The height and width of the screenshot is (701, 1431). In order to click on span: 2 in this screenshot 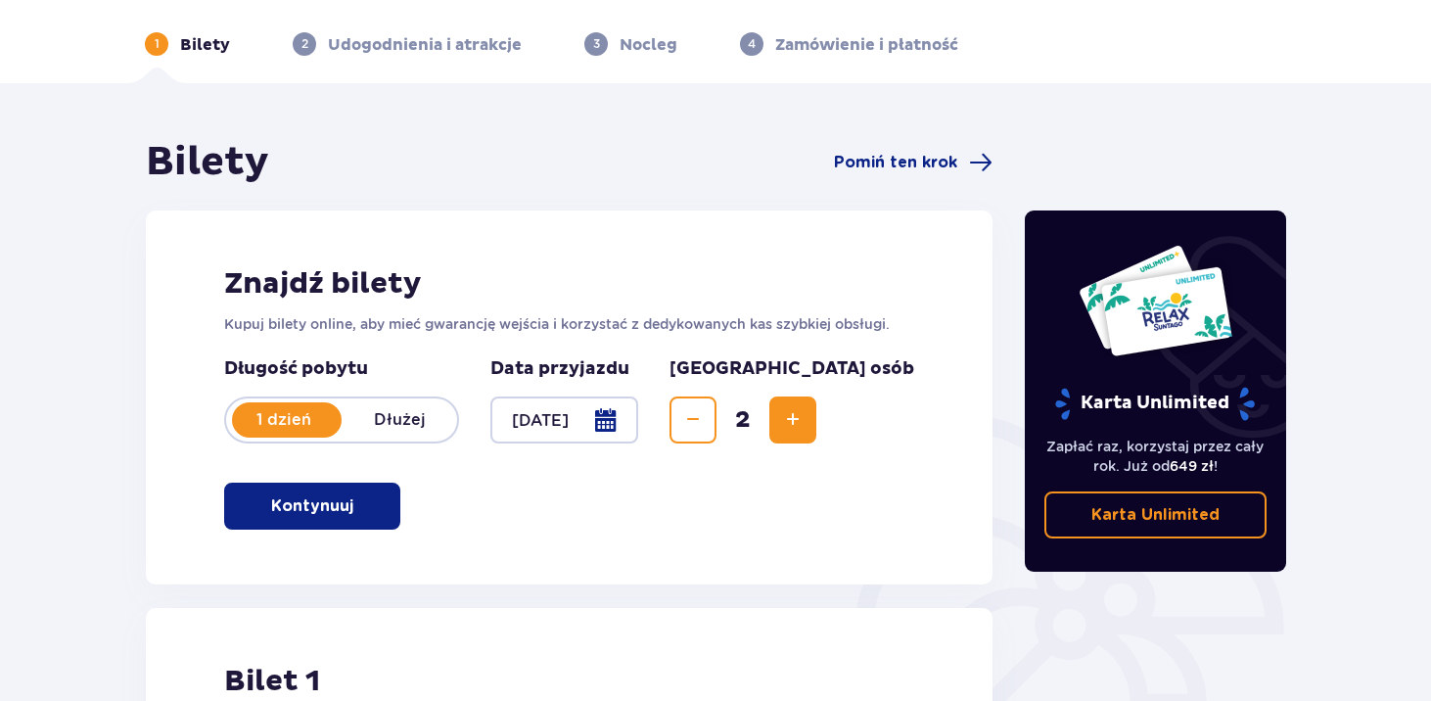, I will do `click(743, 420)`.